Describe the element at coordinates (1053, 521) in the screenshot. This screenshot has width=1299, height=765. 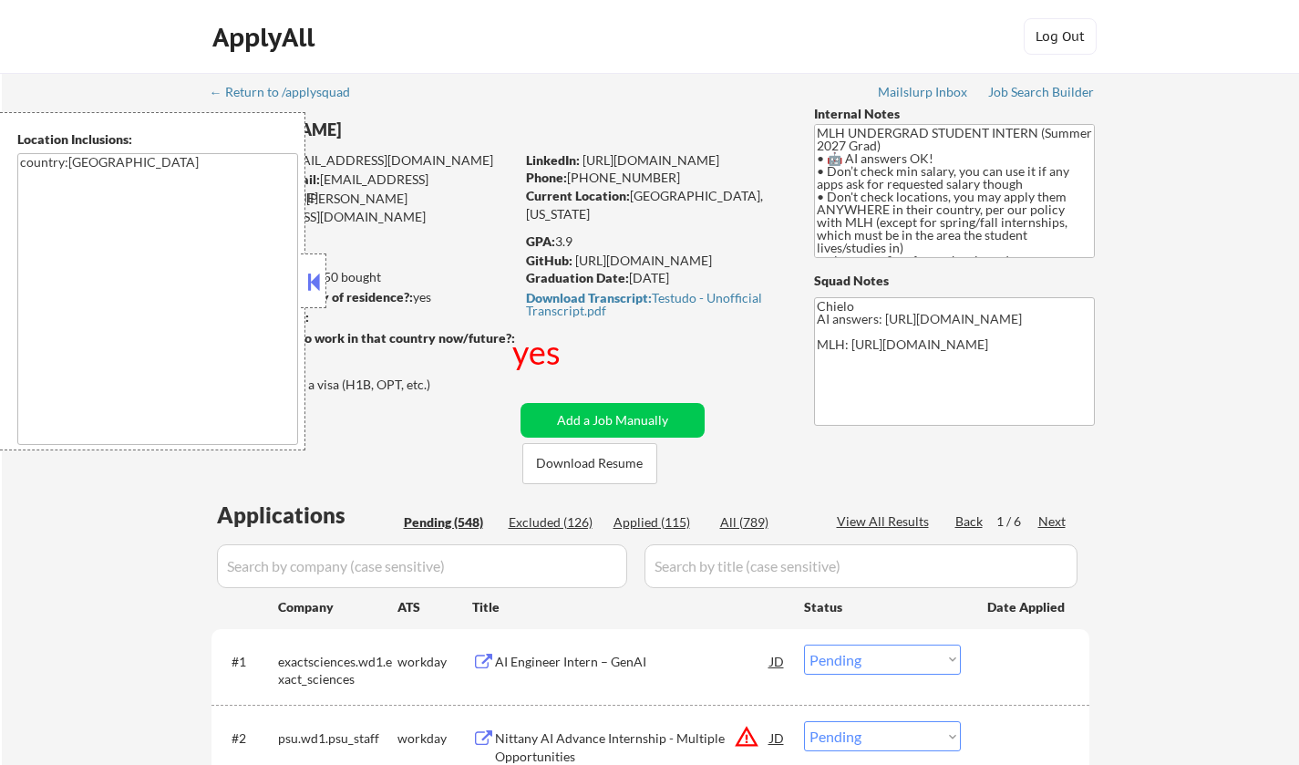
I see `div: Next` at that location.